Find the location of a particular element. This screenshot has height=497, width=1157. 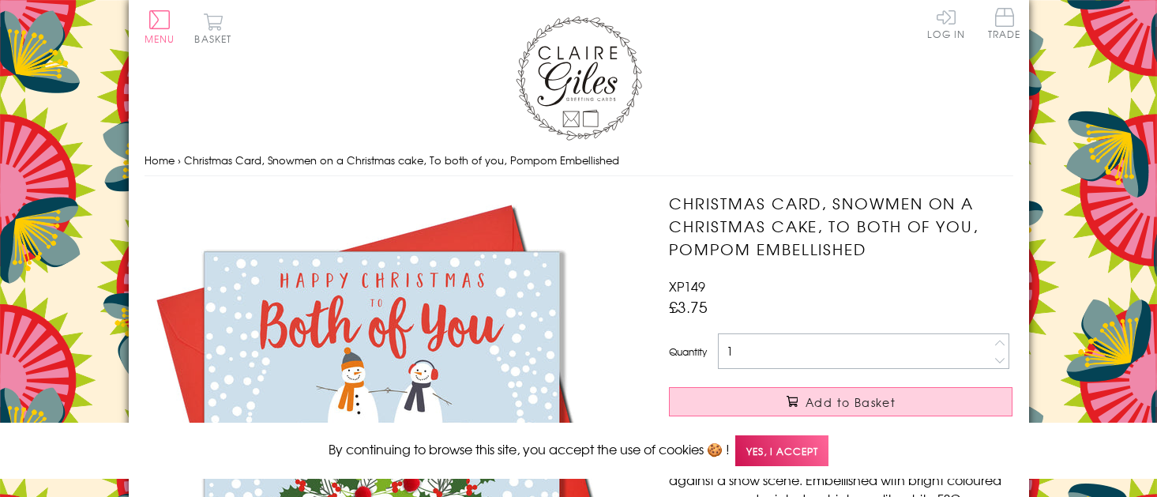

span: Yes, I accept is located at coordinates (782, 450).